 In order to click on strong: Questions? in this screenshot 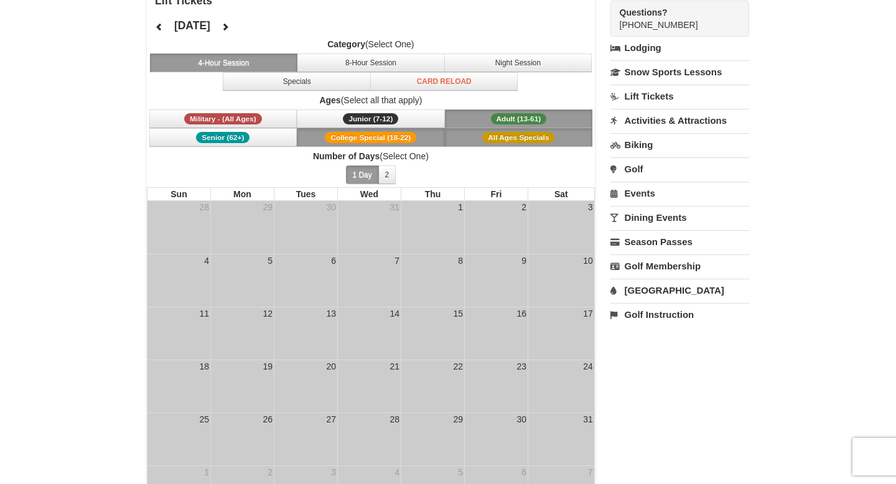, I will do `click(643, 12)`.